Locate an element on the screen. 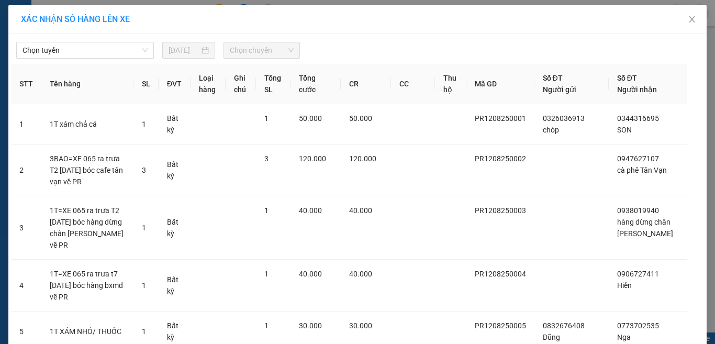  td: 1 is located at coordinates (26, 124).